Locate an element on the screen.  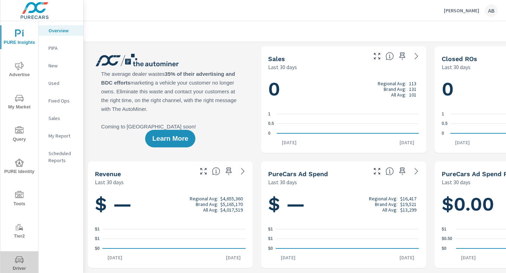
span: Driver is located at coordinates (19, 264).